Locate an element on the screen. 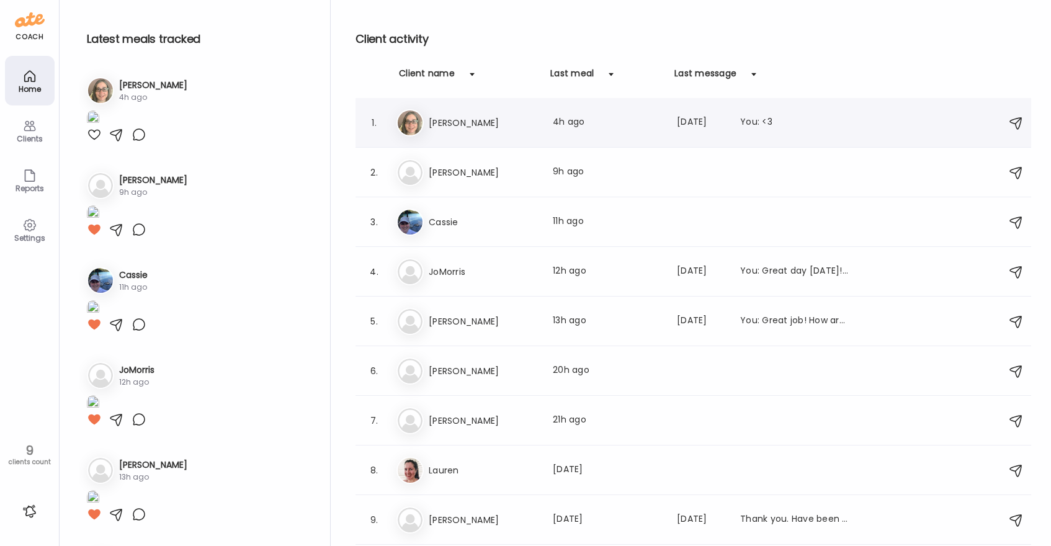 This screenshot has height=546, width=1051. h2: Latest meals tracked is located at coordinates (199, 39).